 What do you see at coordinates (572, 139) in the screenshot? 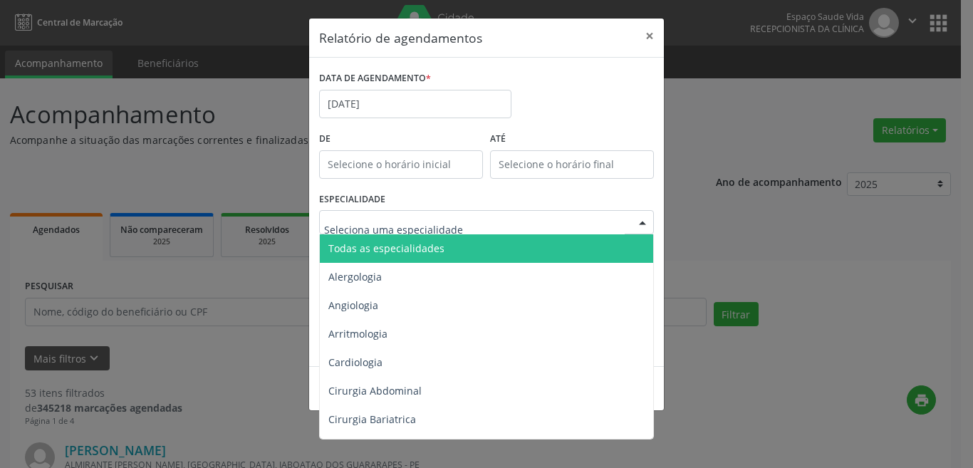
I see `label: ATÉ` at bounding box center [572, 139].